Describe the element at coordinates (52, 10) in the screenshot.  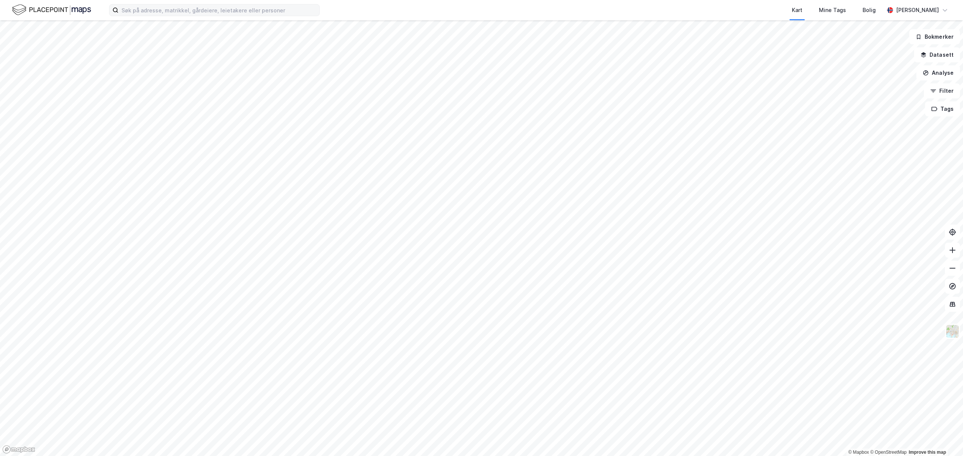
I see `img: logo.f888ab2527a4732fd821a326f86c7f29.svg` at that location.